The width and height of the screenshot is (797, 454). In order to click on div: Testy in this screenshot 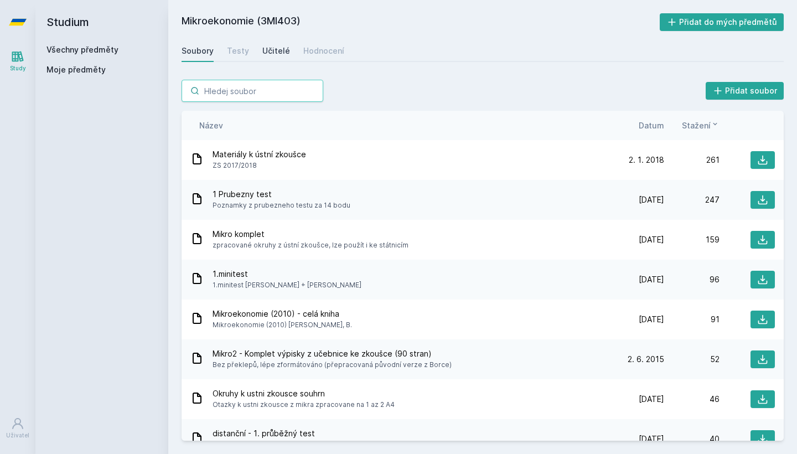, I will do `click(238, 51)`.